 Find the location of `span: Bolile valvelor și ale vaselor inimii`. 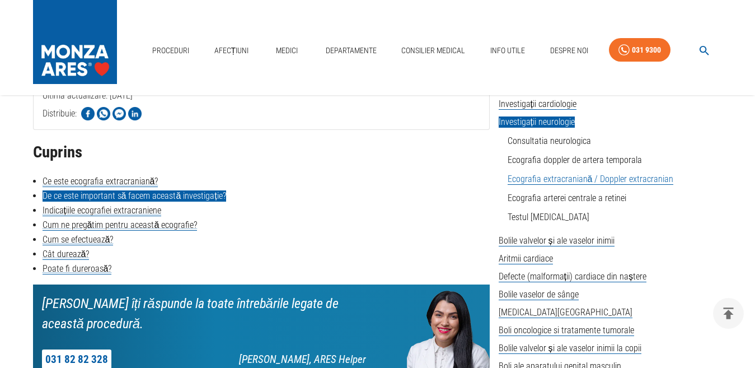

span: Bolile valvelor și ale vaselor inimii is located at coordinates (557, 241).